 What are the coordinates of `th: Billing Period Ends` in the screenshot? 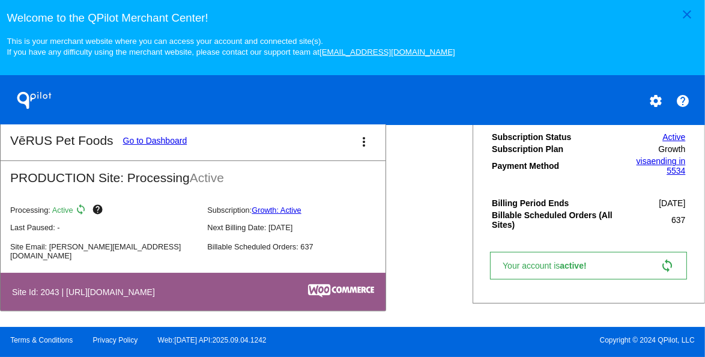 It's located at (555, 203).